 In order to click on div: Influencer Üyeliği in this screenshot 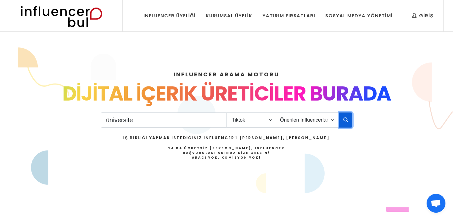, I will do `click(169, 16)`.